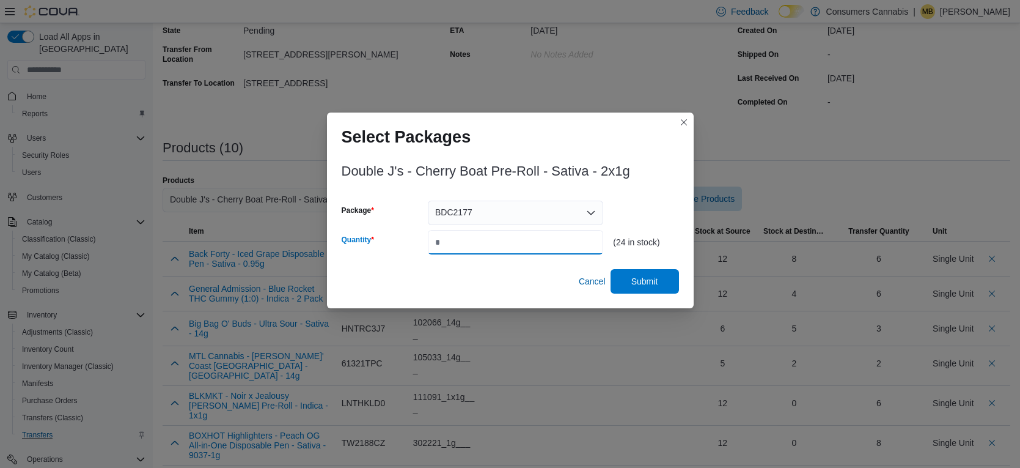 The image size is (1020, 468). Describe the element at coordinates (592, 281) in the screenshot. I see `span: Cancel` at that location.